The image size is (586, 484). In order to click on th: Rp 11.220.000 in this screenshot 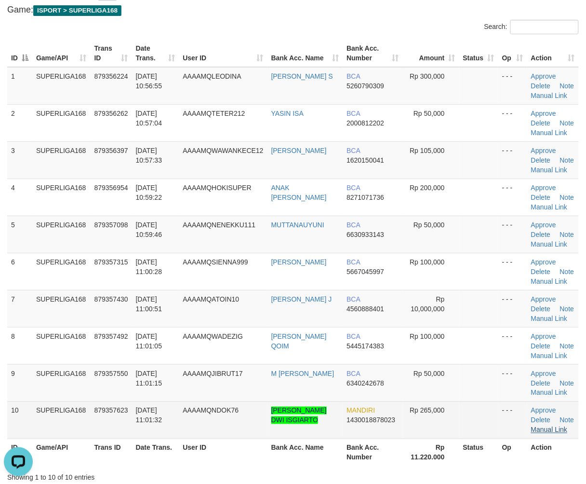, I will do `click(431, 452)`.